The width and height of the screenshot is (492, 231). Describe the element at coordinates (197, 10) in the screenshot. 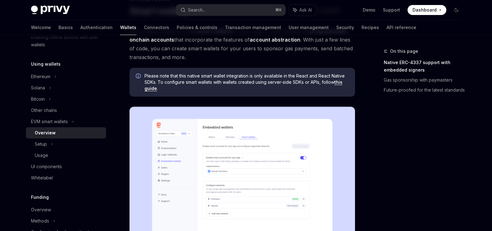

I see `div: Search...` at that location.